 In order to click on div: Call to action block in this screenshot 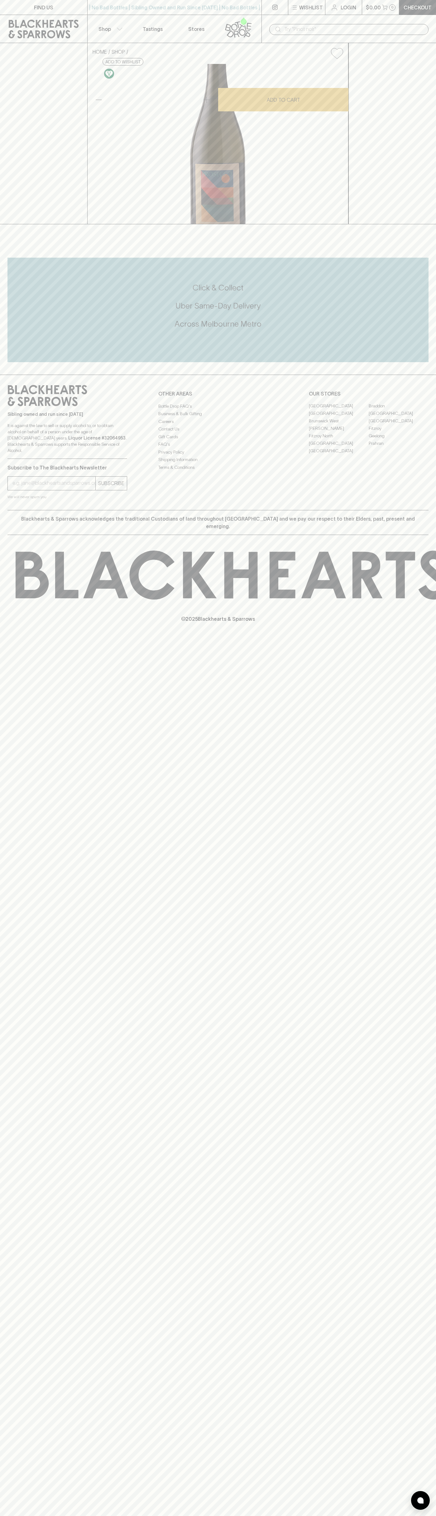, I will do `click(218, 310)`.